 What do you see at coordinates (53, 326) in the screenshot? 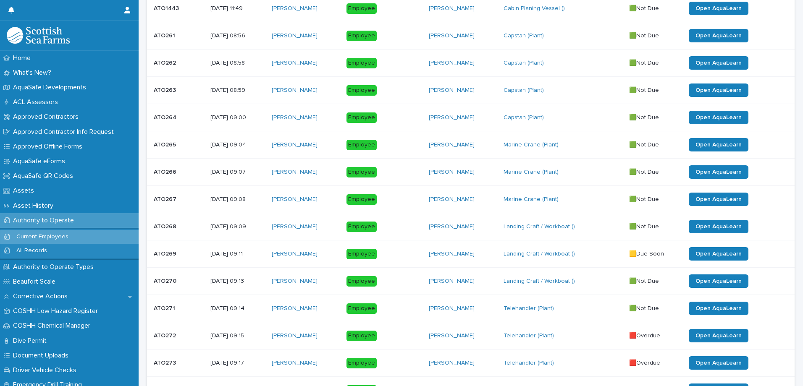
I see `p: COSHH Chemical Manager` at bounding box center [53, 326].